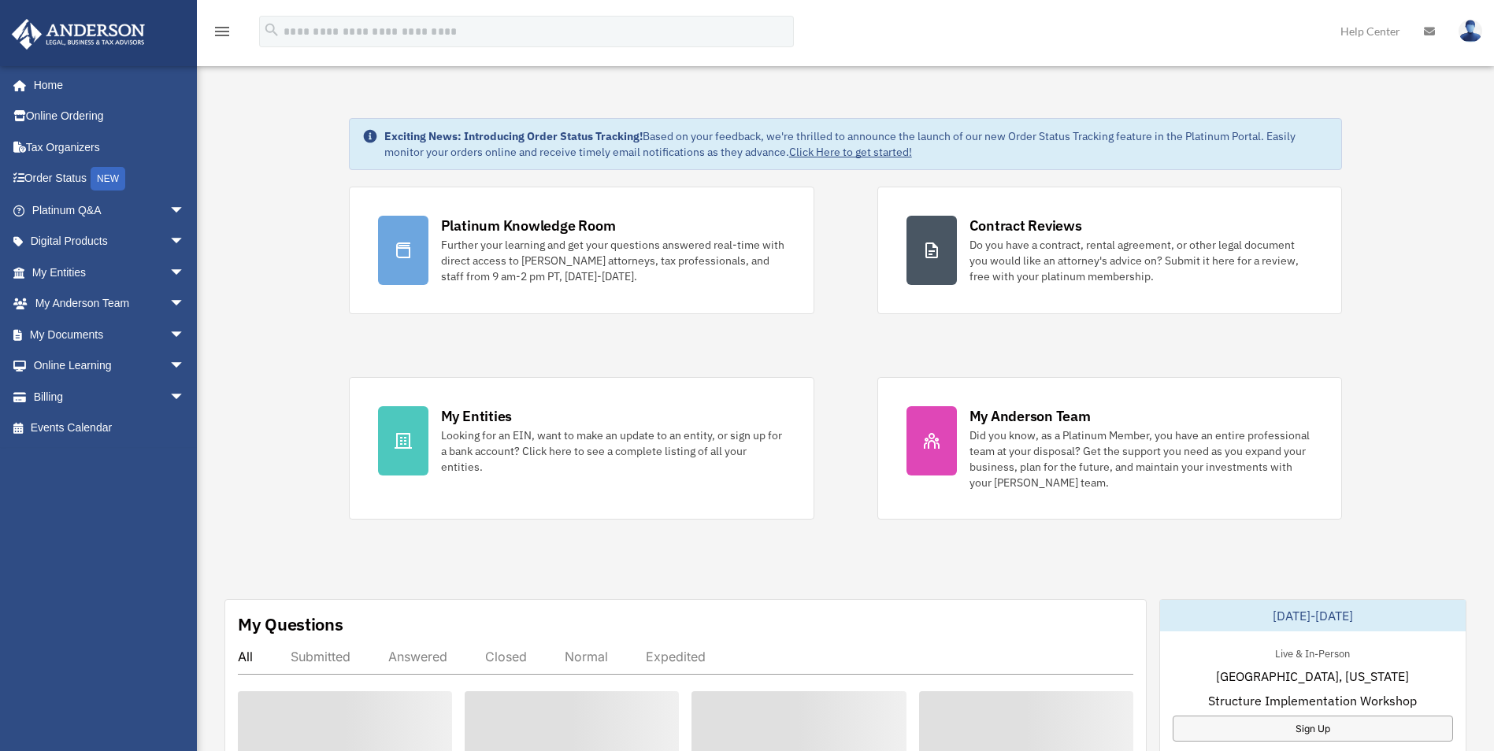  What do you see at coordinates (1141, 459) in the screenshot?
I see `div: Did you know, as a Platinum Member, you have an entire professional team at your disposal? Get th...` at bounding box center [1141, 459].